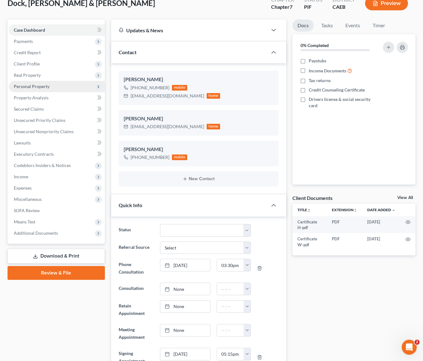  I want to click on span: Property Analysis, so click(31, 97).